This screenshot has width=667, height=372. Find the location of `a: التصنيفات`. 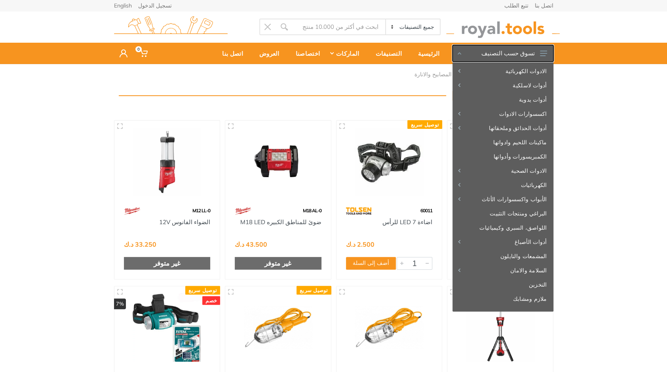

a: التصنيفات is located at coordinates (386, 53).